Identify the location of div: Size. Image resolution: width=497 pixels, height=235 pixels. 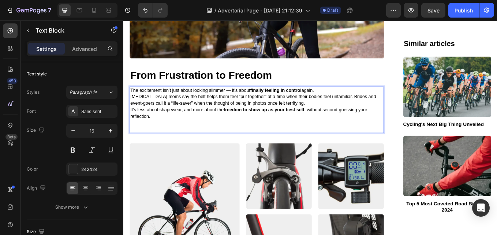
(36, 130).